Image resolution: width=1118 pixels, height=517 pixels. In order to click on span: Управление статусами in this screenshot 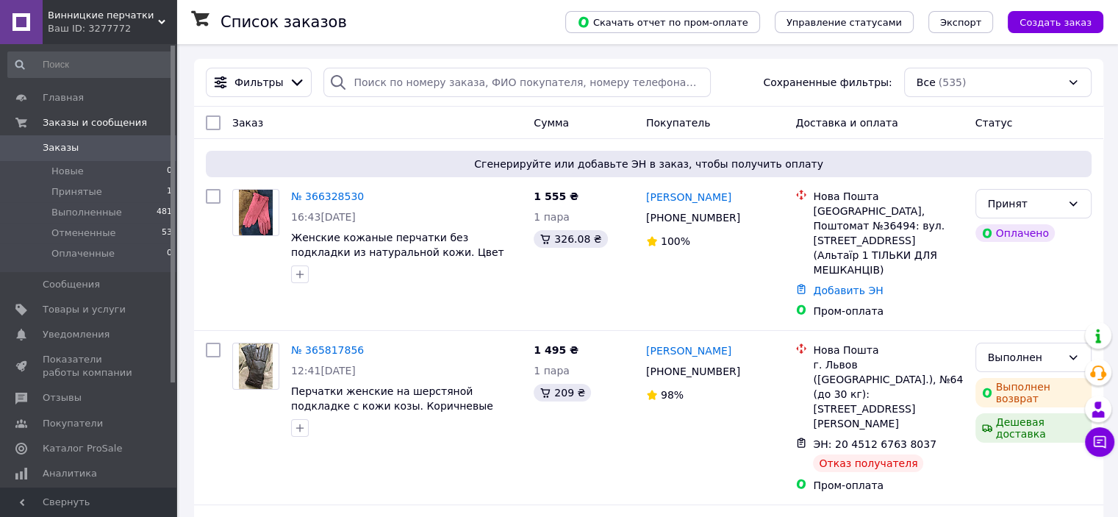, I will do `click(844, 22)`.